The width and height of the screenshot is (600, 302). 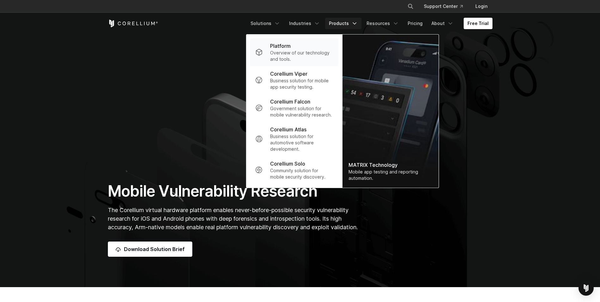 What do you see at coordinates (390, 175) in the screenshot?
I see `div: Mobile app testing and reporting automation.` at bounding box center [390, 175].